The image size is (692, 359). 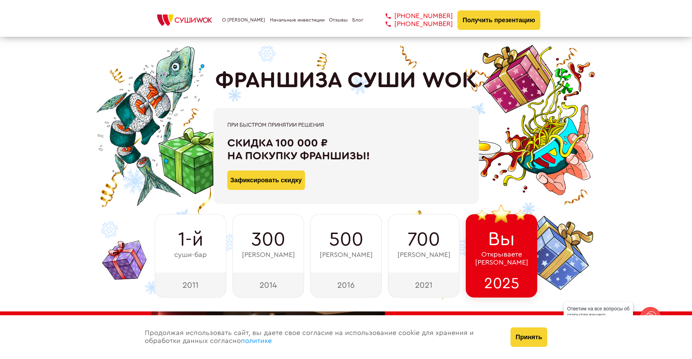 What do you see at coordinates (346, 125) in the screenshot?
I see `div: При быстром принятии решения` at bounding box center [346, 125].